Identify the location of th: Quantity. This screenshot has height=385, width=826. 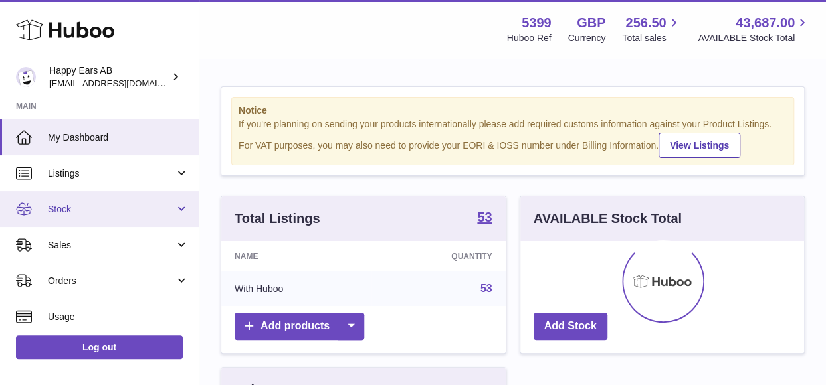
(439, 257).